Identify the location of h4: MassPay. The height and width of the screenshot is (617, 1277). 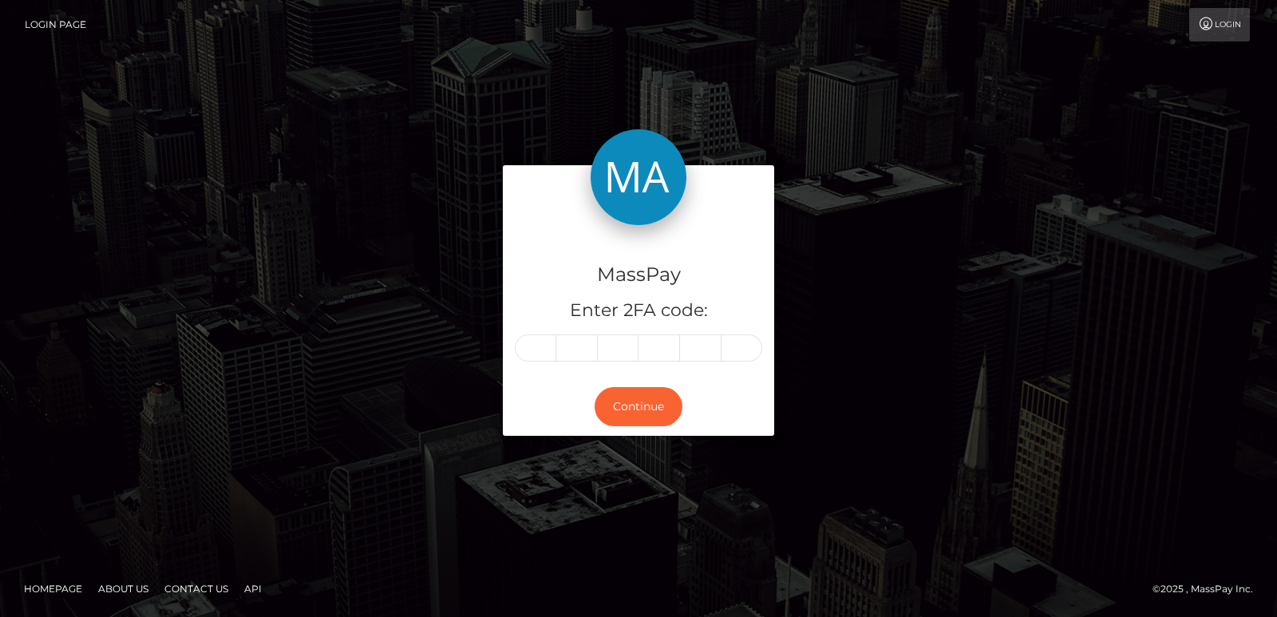
(638, 275).